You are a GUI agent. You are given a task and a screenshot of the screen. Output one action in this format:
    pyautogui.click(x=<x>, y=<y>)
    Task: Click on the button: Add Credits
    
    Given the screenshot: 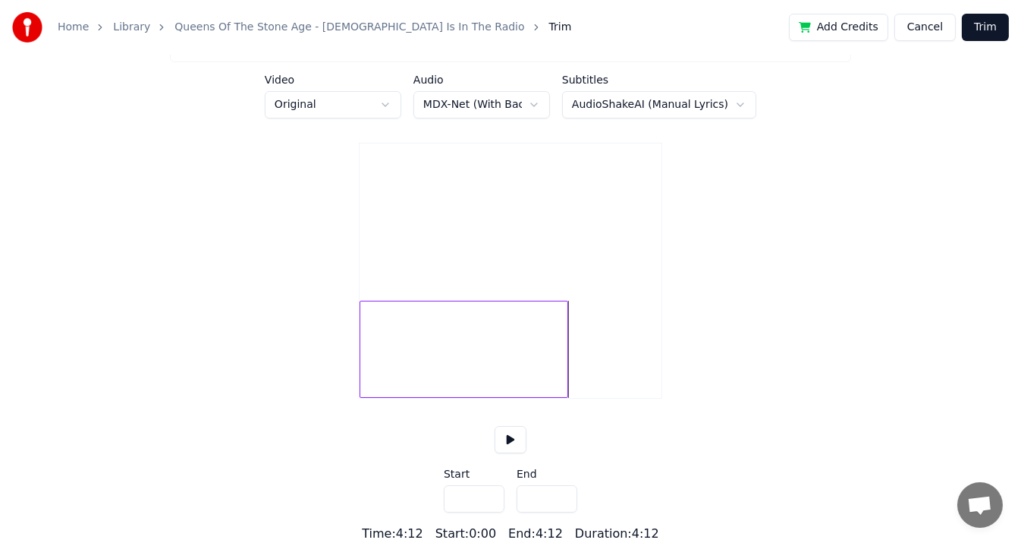 What is the action you would take?
    pyautogui.click(x=838, y=27)
    